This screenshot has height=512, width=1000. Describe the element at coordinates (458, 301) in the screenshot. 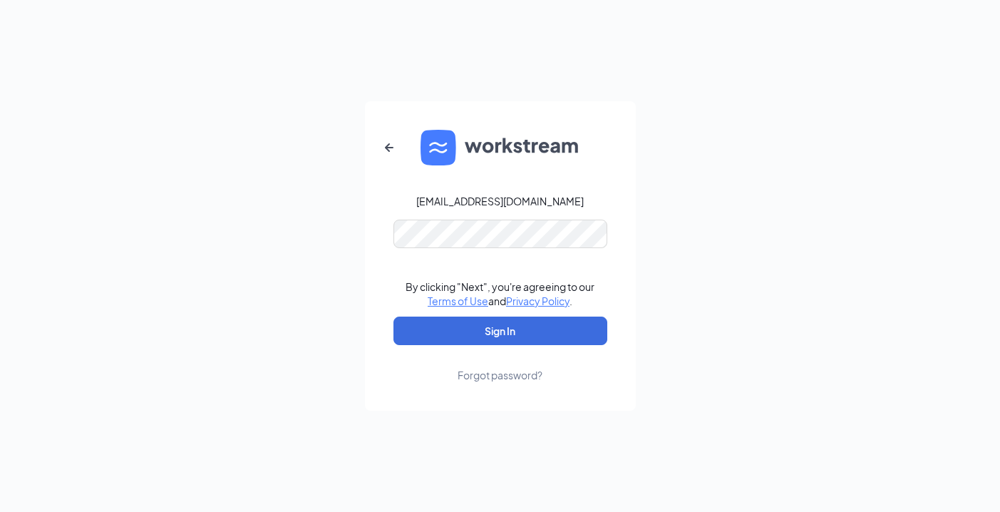

I see `a: Terms of Use` at that location.